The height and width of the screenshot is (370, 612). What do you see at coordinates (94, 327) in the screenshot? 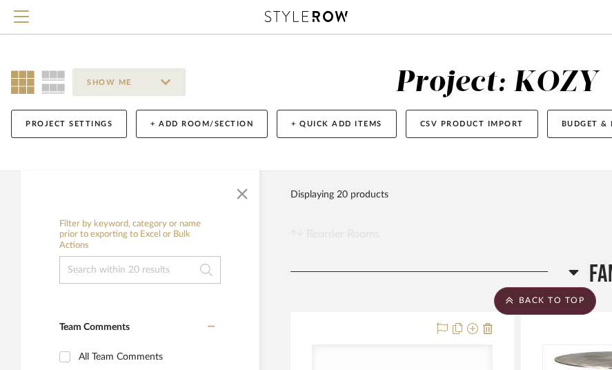
I see `span: Team Comments` at bounding box center [94, 327].